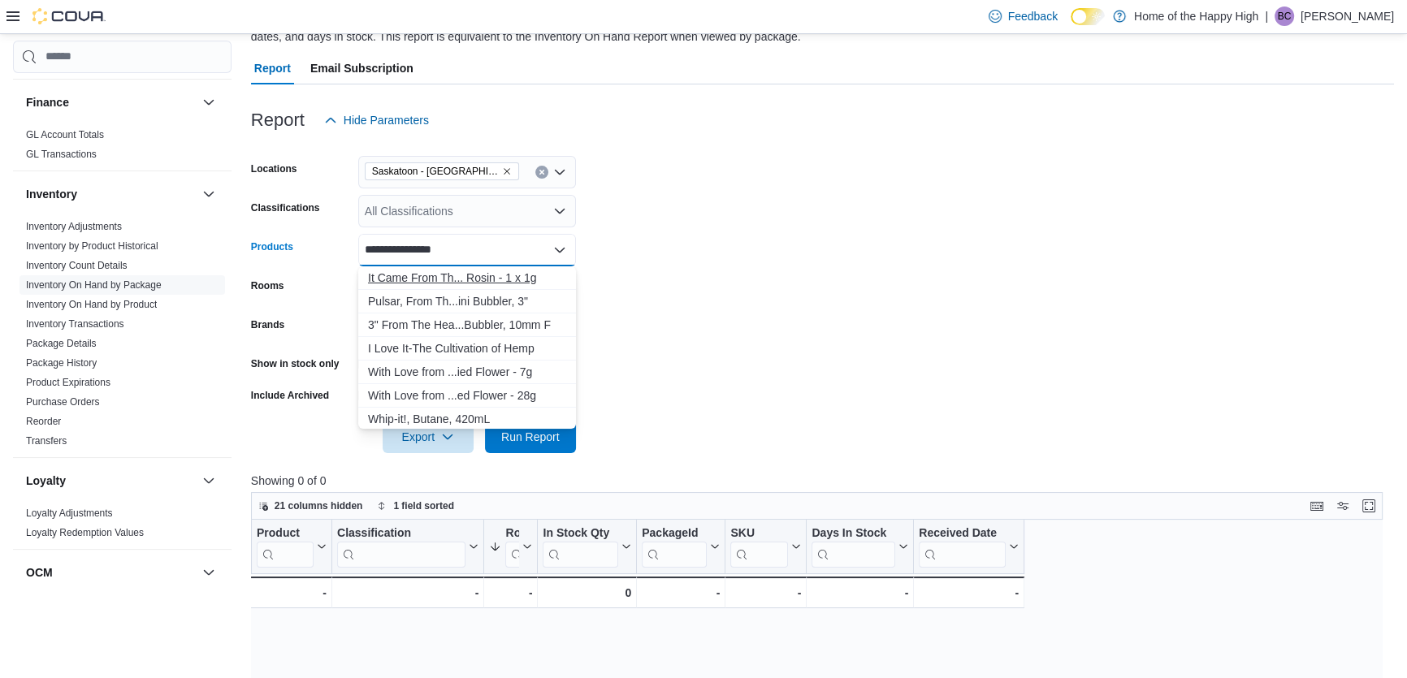  Describe the element at coordinates (822, 481) in the screenshot. I see `p: Showing 0 of 0` at that location.